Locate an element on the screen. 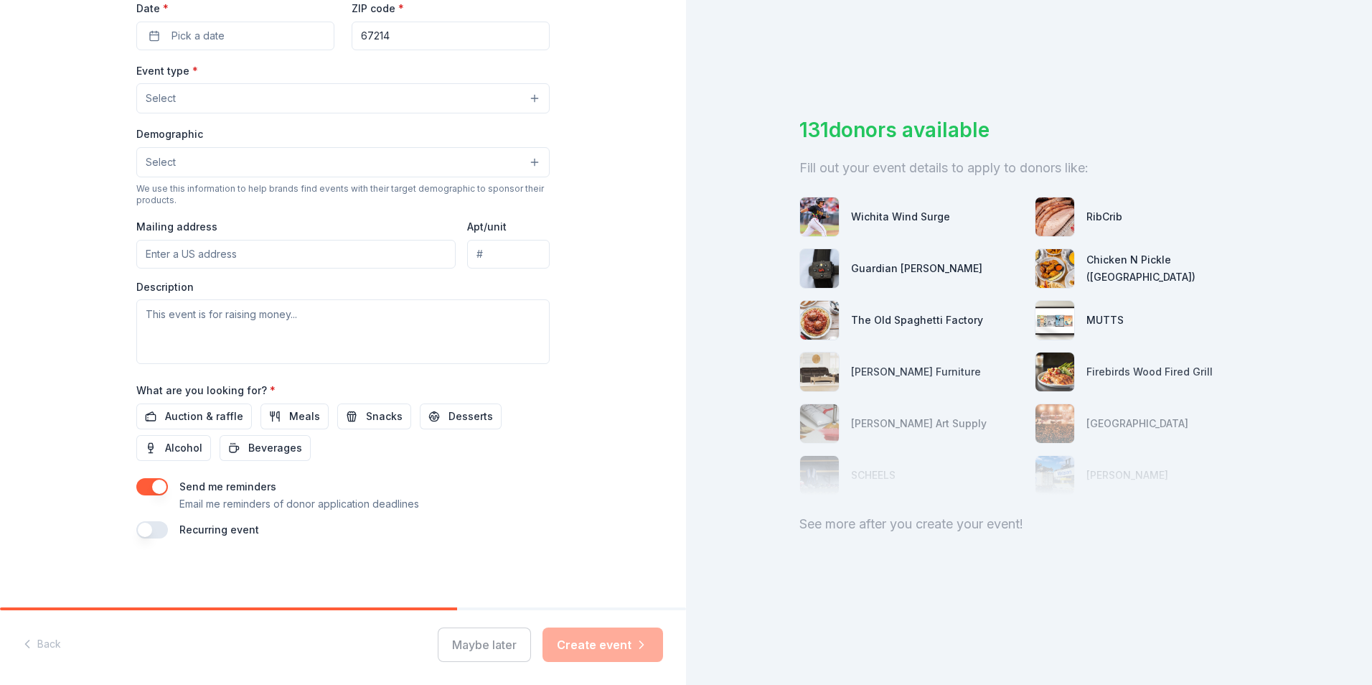  span: Auction & raffle is located at coordinates (204, 416).